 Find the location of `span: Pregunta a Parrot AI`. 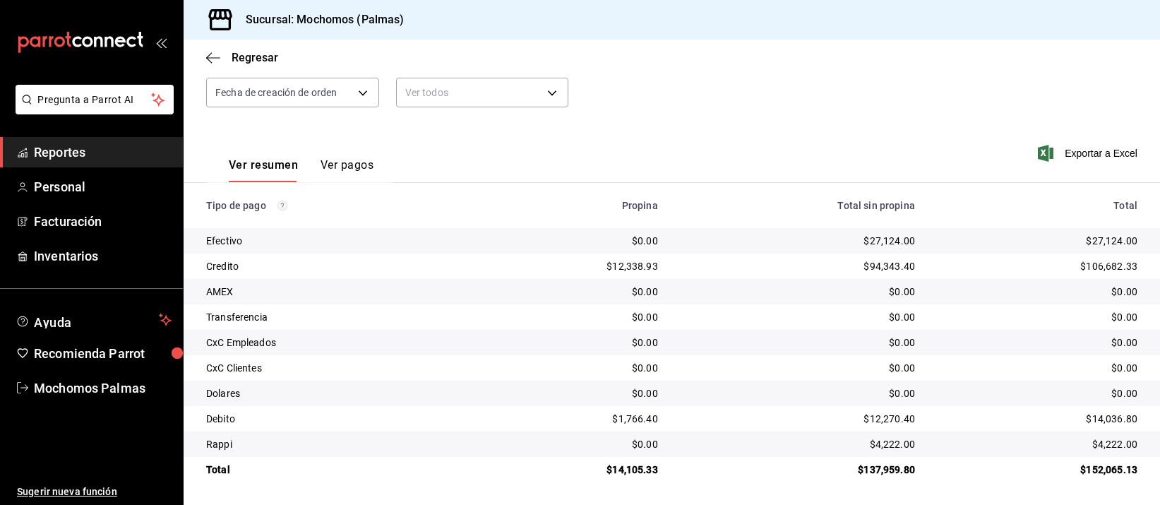

span: Pregunta a Parrot AI is located at coordinates (95, 100).